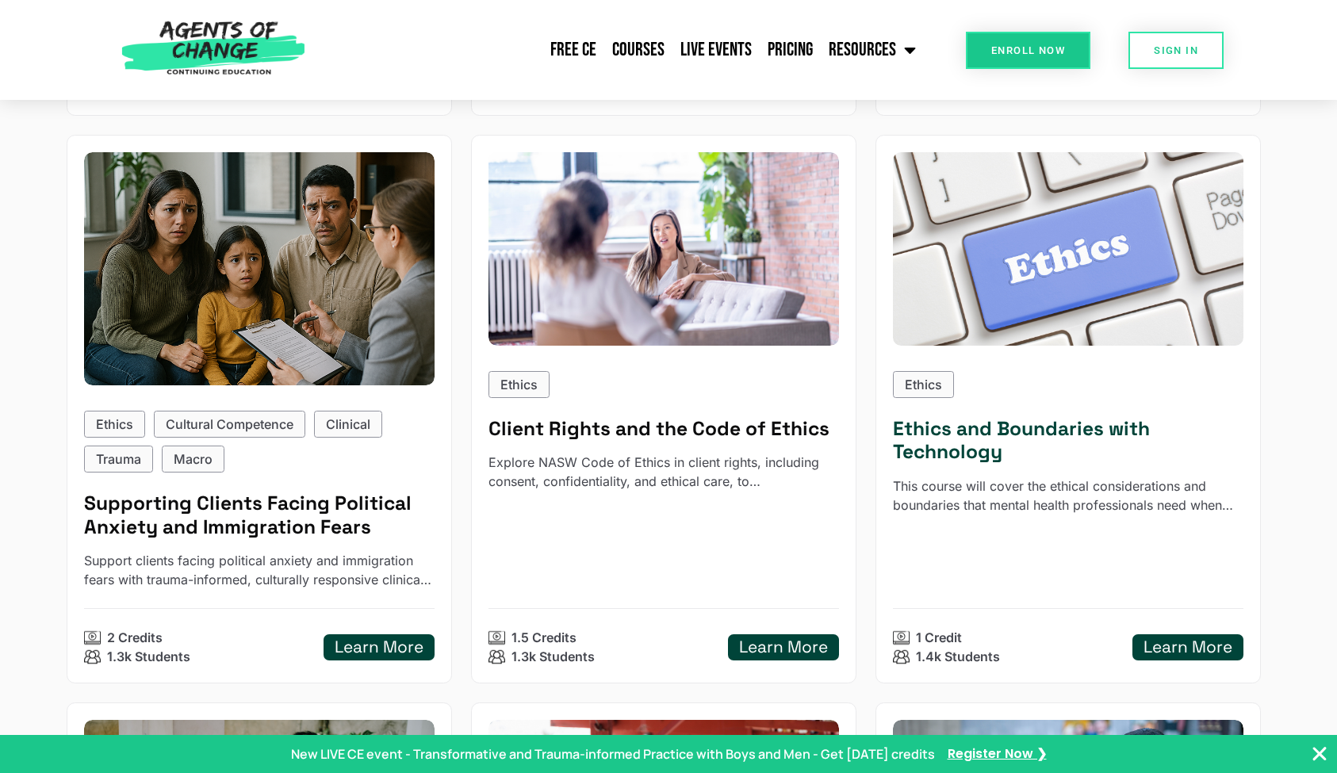 The width and height of the screenshot is (1337, 773). I want to click on span: Enroll Now, so click(1028, 50).